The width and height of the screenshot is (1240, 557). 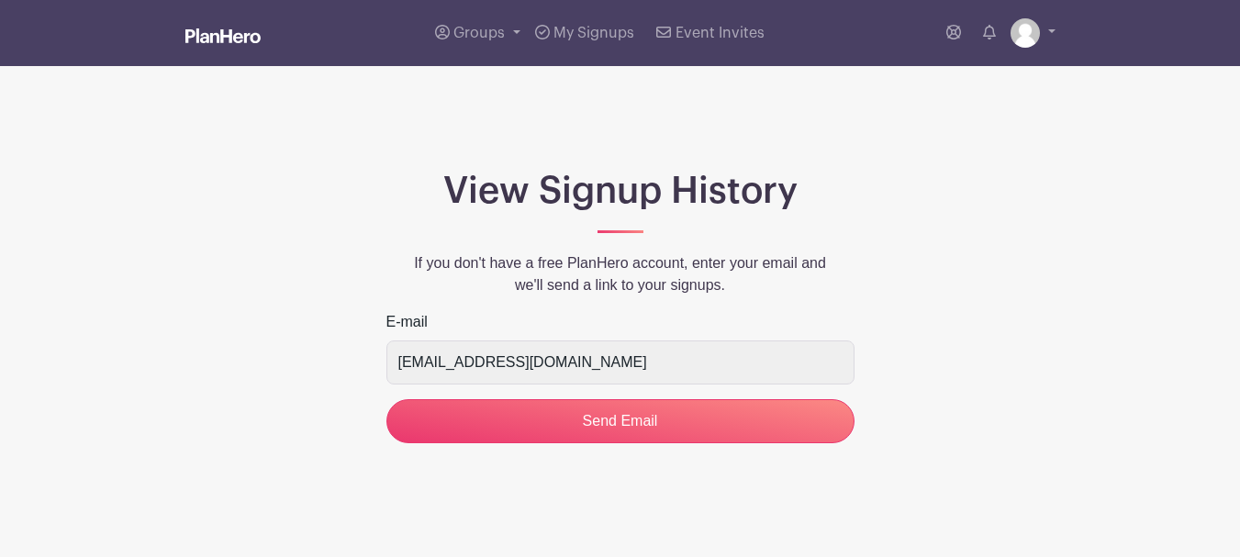 I want to click on span: My Signups, so click(x=594, y=33).